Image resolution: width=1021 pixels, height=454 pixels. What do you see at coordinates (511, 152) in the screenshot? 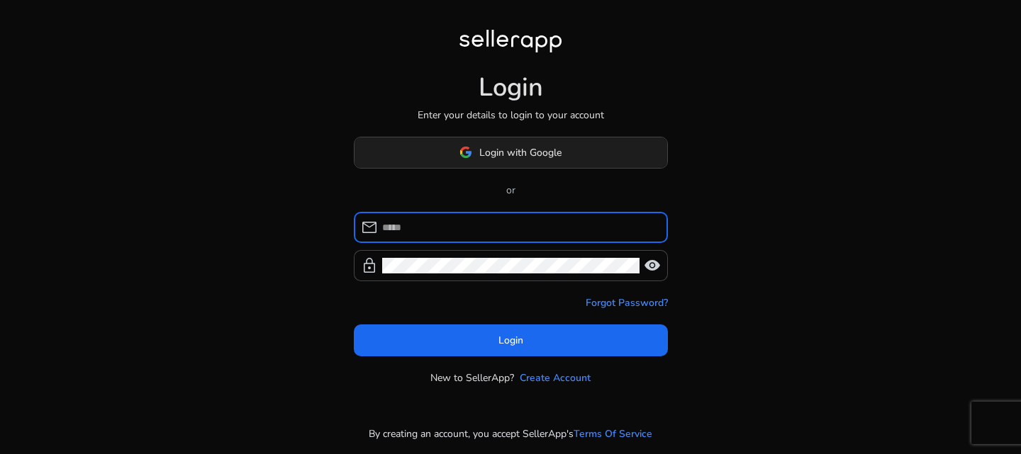
I see `button: Login with Google` at bounding box center [511, 152].